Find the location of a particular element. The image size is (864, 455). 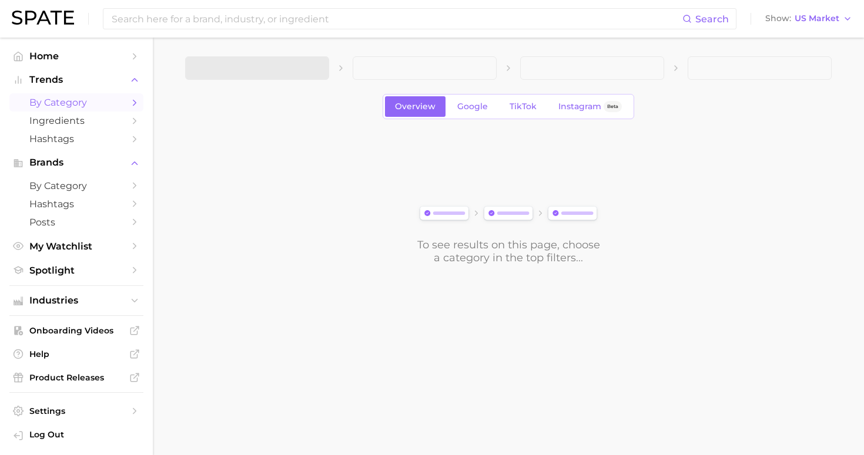

span: Log Out is located at coordinates (82, 435).